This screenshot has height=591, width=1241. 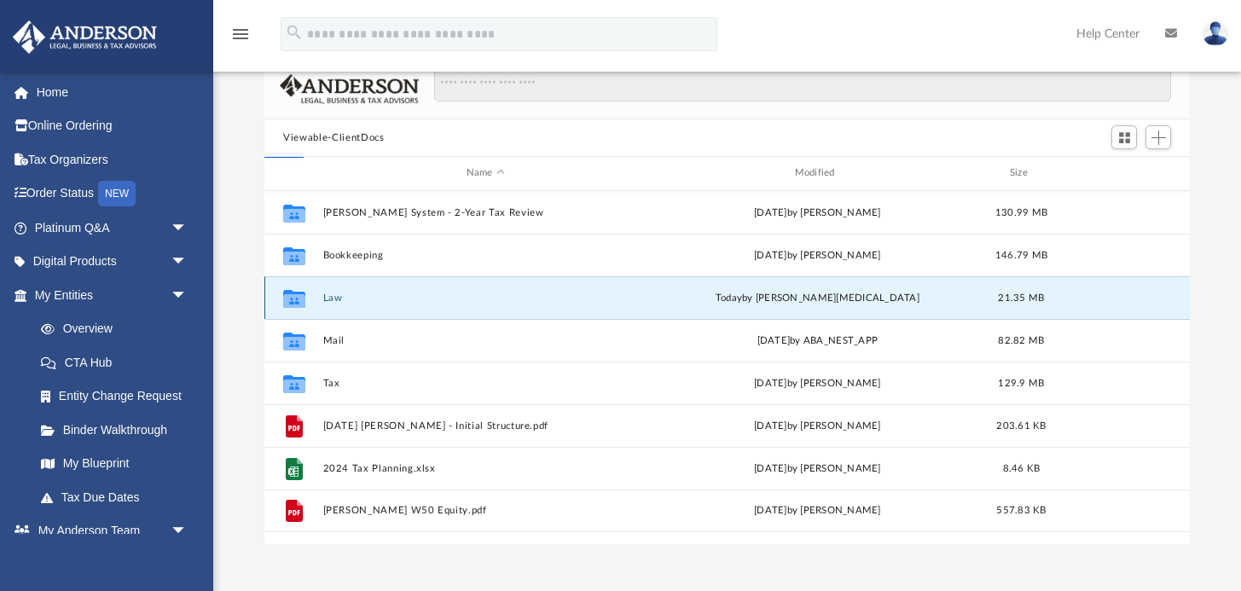 What do you see at coordinates (119, 497) in the screenshot?
I see `a: Tax Due Dates` at bounding box center [119, 497].